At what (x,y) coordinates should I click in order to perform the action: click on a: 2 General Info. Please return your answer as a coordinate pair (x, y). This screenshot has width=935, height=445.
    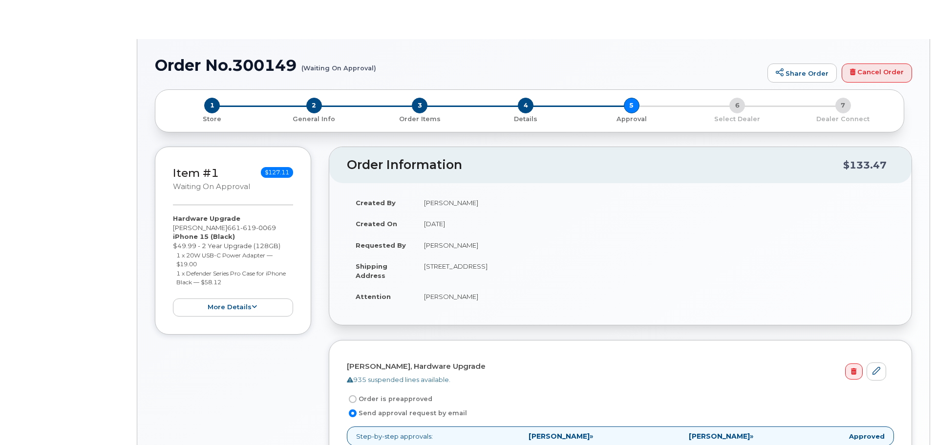
    Looking at the image, I should click on (314, 118).